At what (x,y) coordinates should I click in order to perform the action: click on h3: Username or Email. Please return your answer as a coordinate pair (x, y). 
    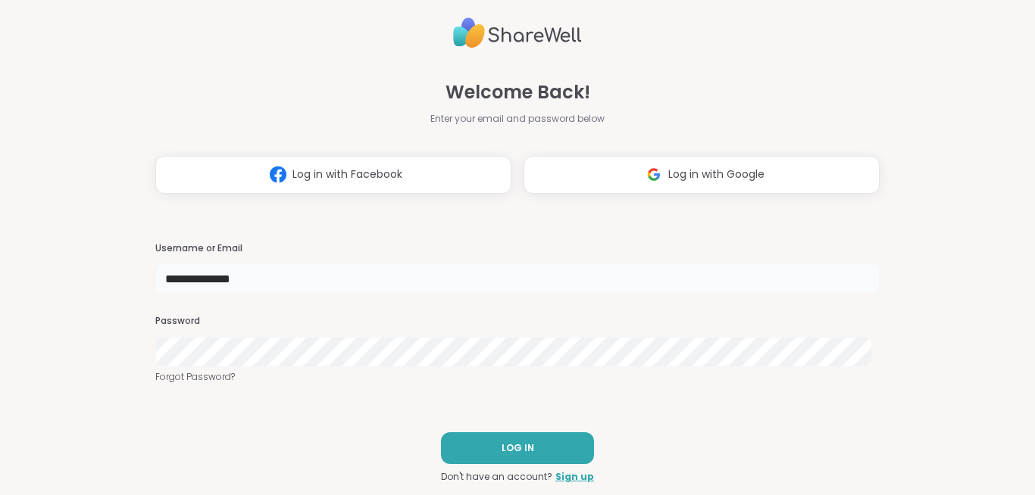
    Looking at the image, I should click on (517, 249).